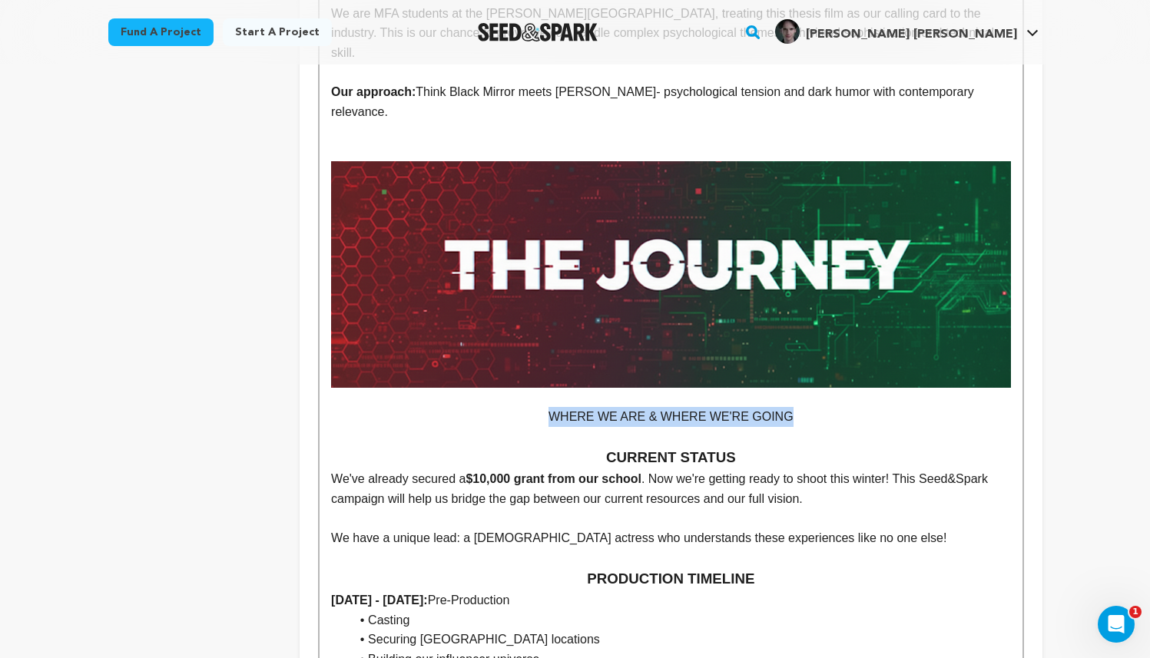 The height and width of the screenshot is (658, 1150). I want to click on a: Start a project, so click(277, 32).